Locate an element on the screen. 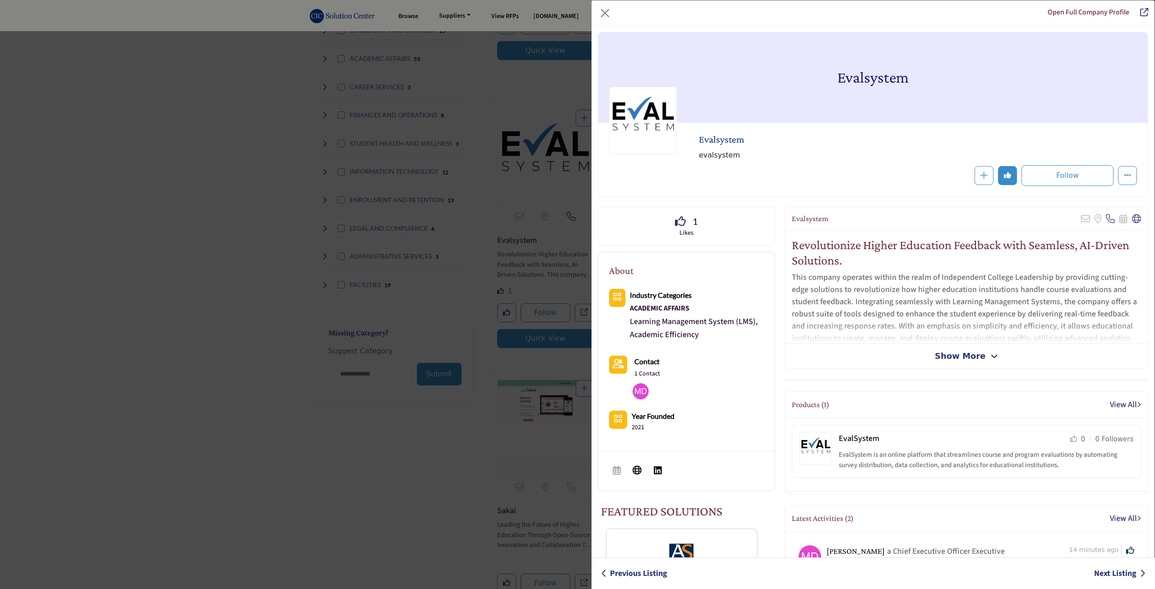 Image resolution: width=1155 pixels, height=589 pixels. img: avtar-image is located at coordinates (810, 556).